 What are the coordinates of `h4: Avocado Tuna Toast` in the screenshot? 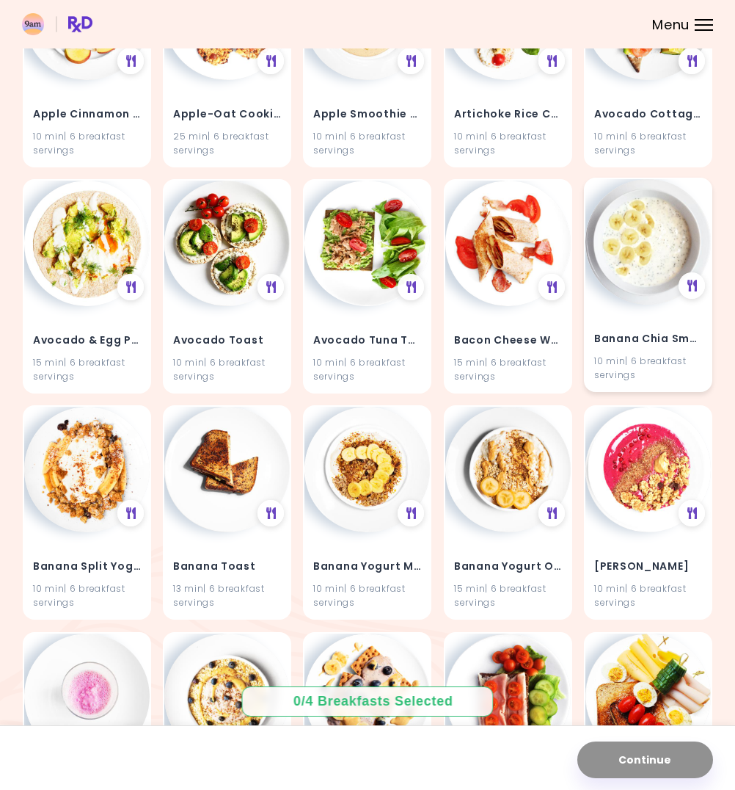 It's located at (367, 341).